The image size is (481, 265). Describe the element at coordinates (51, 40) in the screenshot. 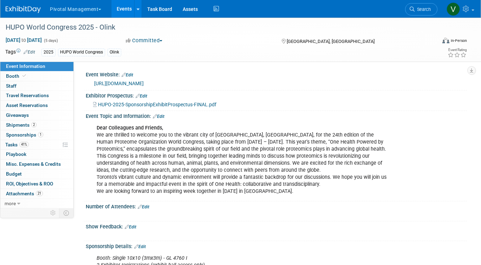

I see `span: (5 days)` at that location.